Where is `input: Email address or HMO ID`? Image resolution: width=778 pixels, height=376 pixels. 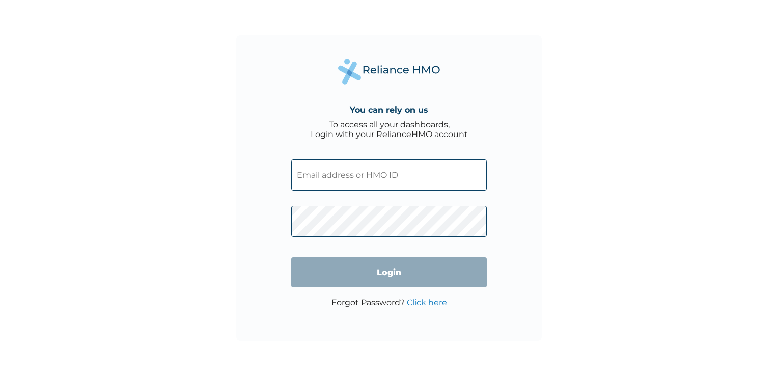
input: Email address or HMO ID is located at coordinates (389, 175).